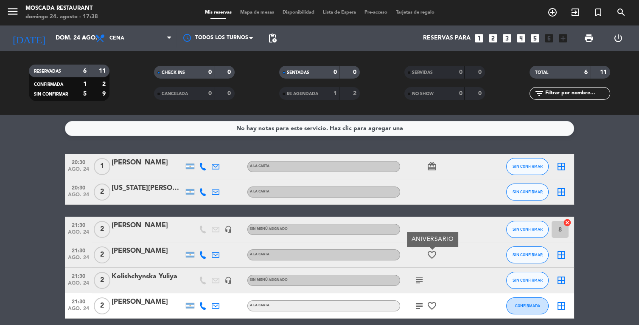 The width and height of the screenshot is (639, 325). I want to click on span: CANCELADA, so click(175, 94).